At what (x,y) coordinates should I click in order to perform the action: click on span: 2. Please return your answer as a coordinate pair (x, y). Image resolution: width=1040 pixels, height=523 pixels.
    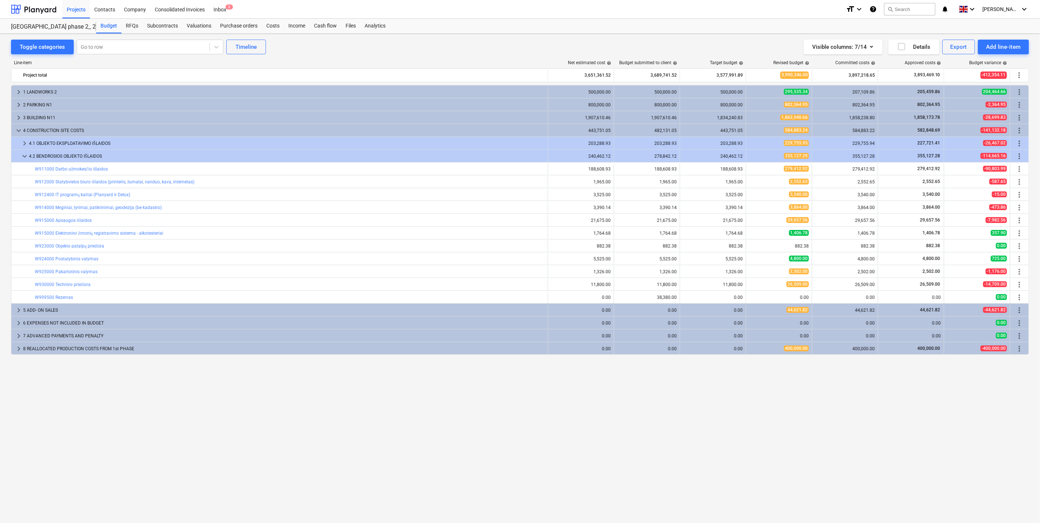
    Looking at the image, I should click on (229, 7).